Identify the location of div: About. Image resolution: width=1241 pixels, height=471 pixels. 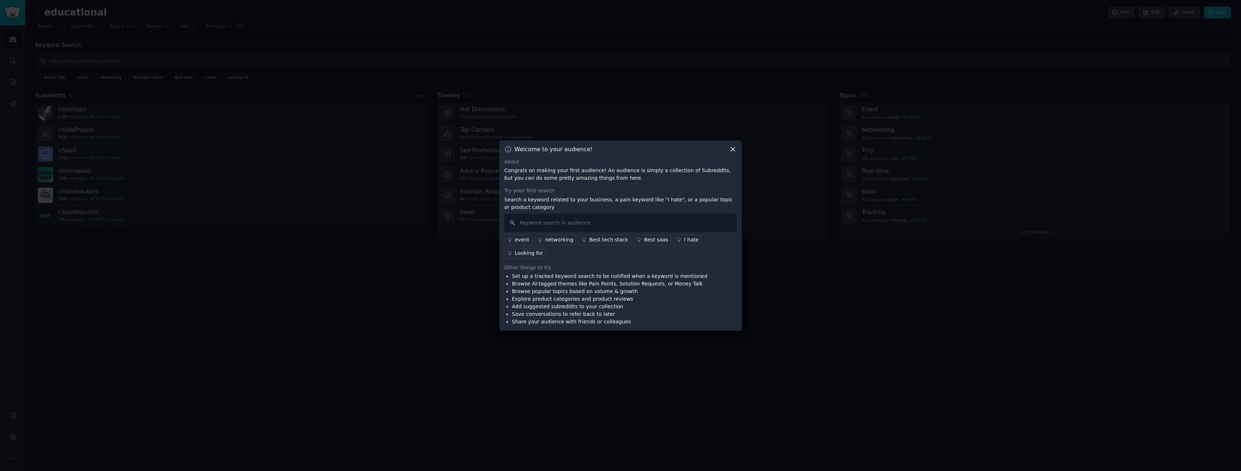
(620, 162).